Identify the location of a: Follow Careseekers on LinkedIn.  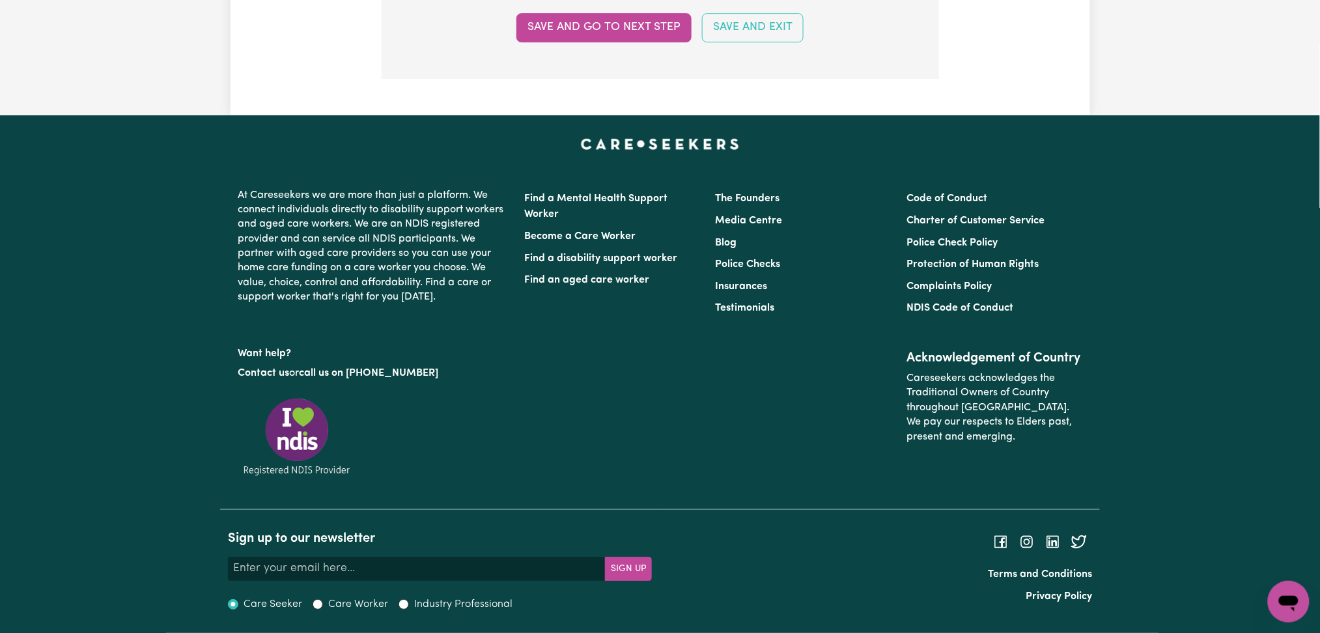
(1053, 542).